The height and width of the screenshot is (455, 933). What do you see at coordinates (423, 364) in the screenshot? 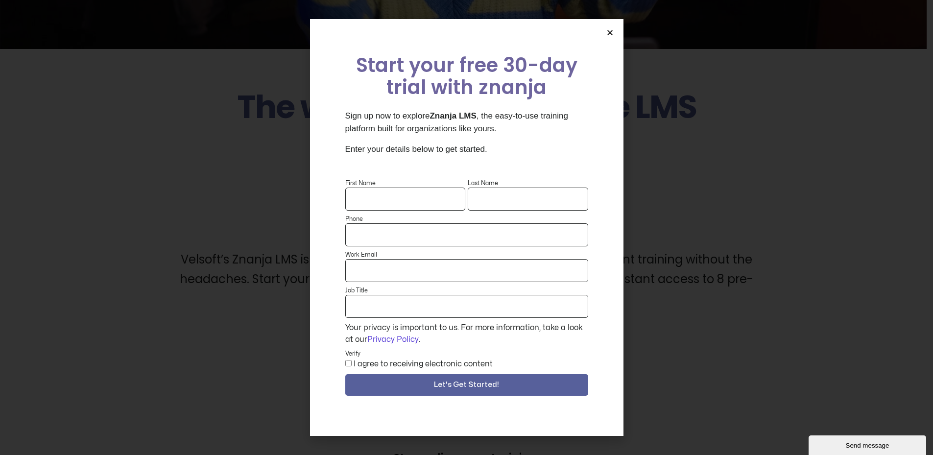
I see `label: I agree to receiving electronic content` at bounding box center [423, 364].